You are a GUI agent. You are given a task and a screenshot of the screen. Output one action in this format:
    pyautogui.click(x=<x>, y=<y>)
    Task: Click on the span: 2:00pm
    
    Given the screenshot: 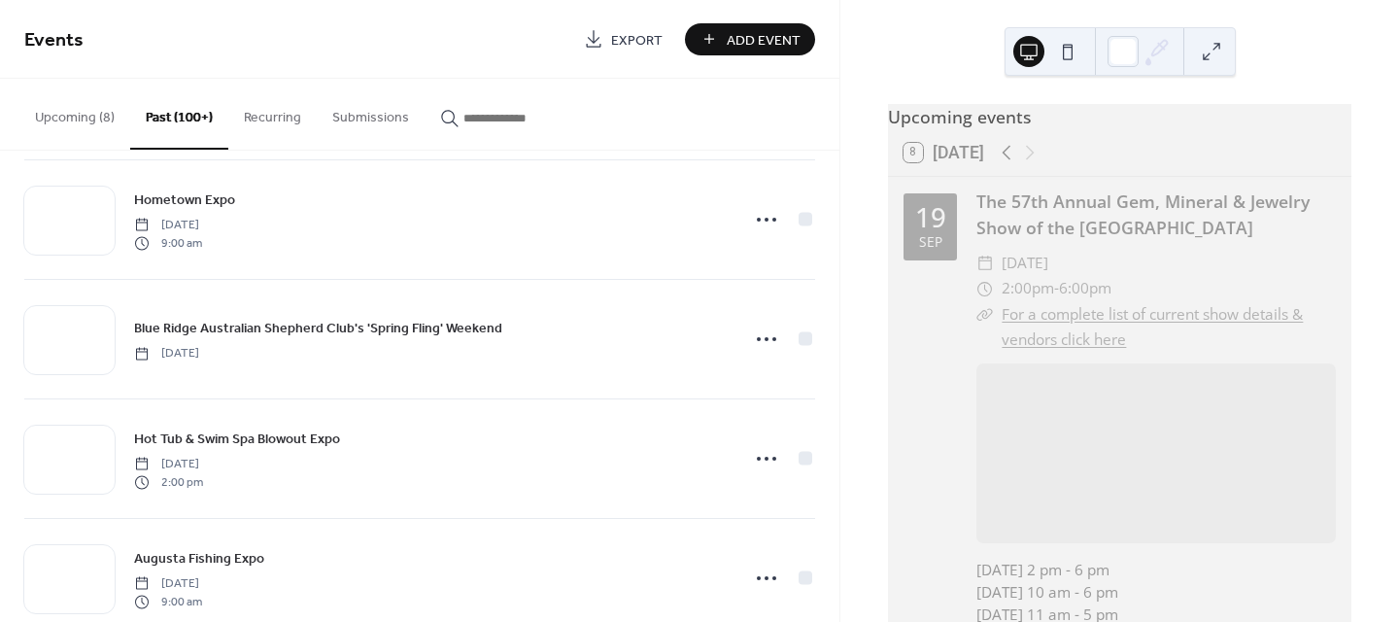 What is the action you would take?
    pyautogui.click(x=1028, y=289)
    